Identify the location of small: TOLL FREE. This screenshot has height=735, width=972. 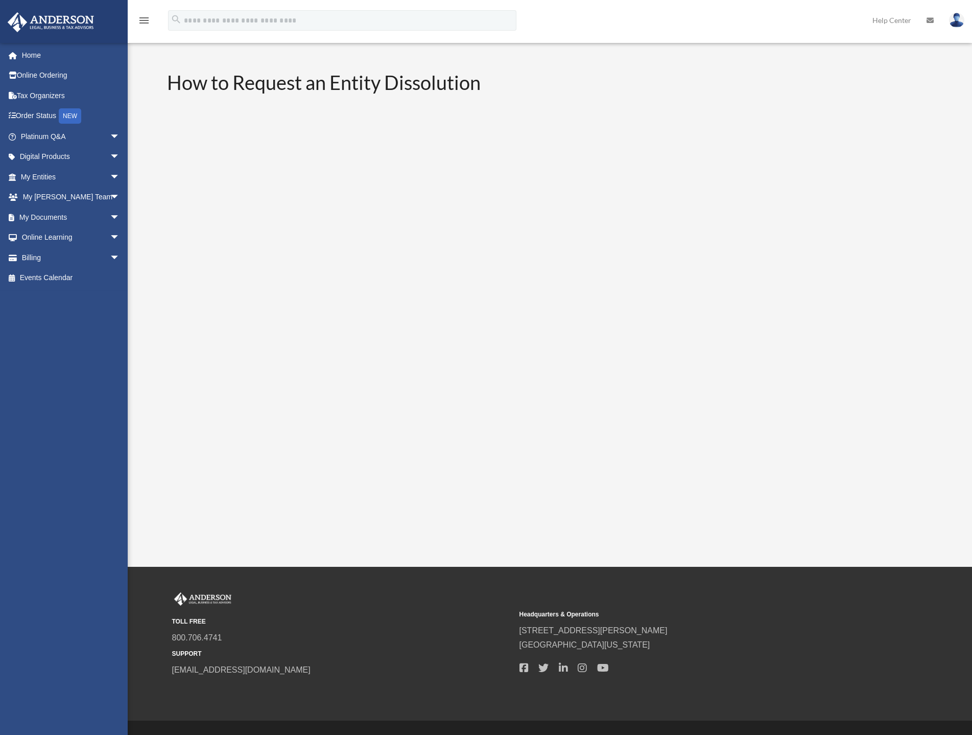
(342, 621).